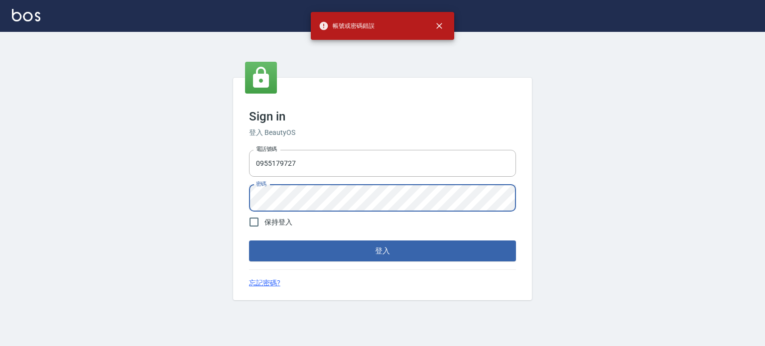  I want to click on h6: 登入 BeautyOS, so click(383, 133).